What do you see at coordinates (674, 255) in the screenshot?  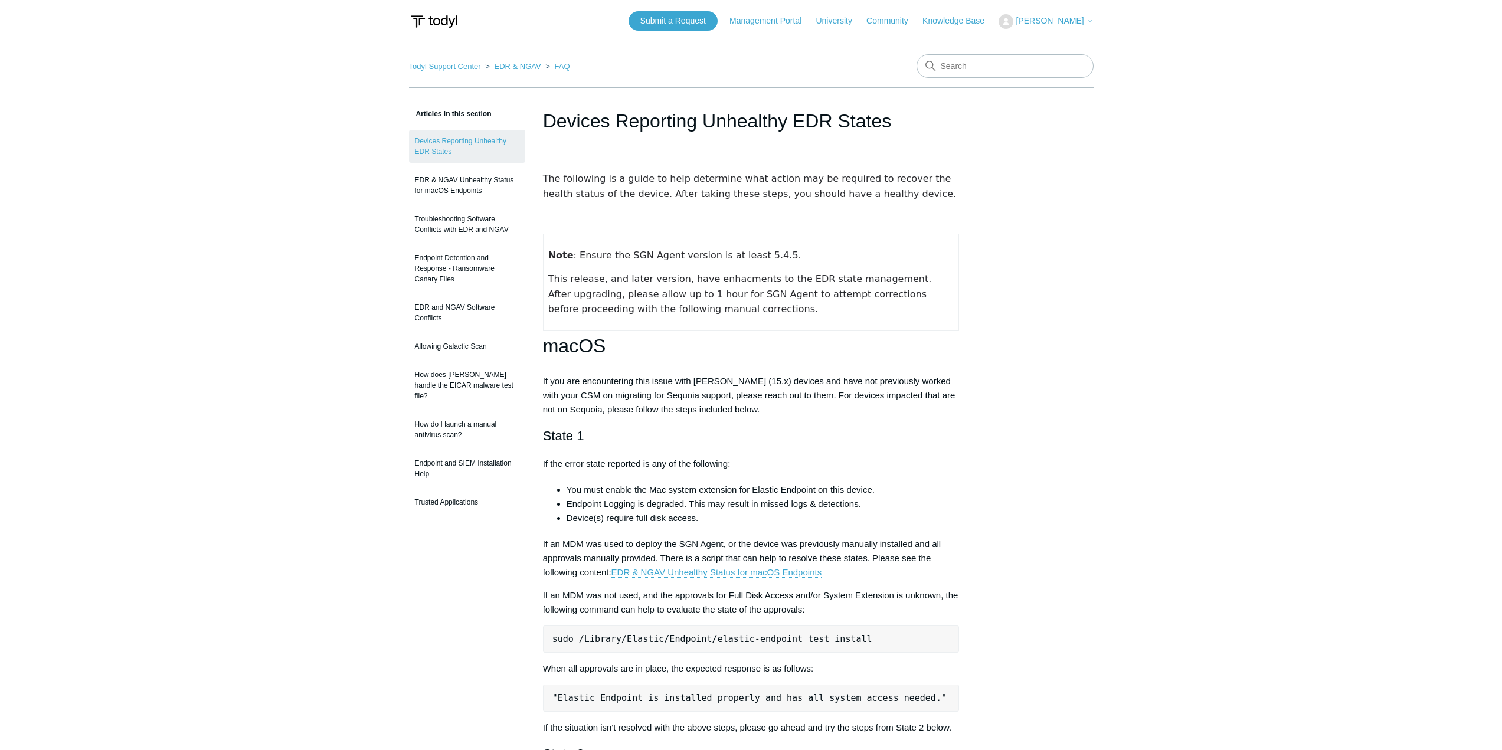 I see `span: : Ensure the SGN Agent version is at least 5.4.5.` at bounding box center [674, 255].